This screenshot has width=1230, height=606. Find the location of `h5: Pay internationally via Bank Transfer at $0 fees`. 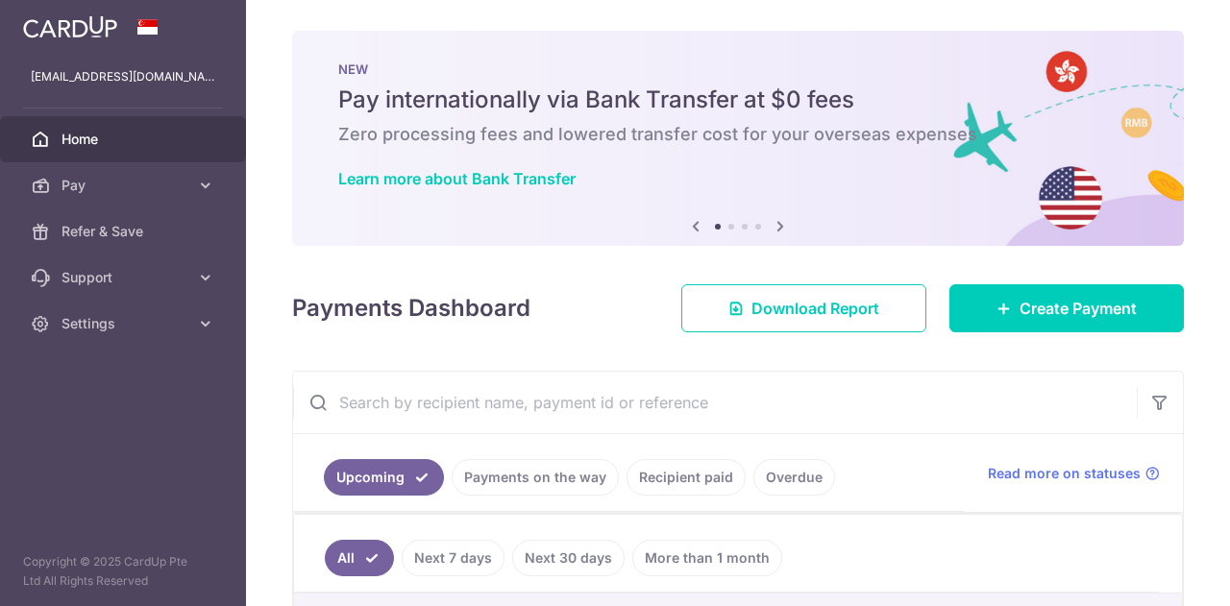

h5: Pay internationally via Bank Transfer at $0 fees is located at coordinates (738, 100).